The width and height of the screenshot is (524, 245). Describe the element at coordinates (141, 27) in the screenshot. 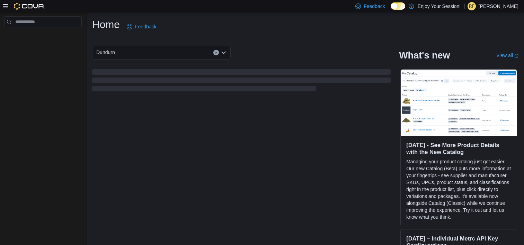

I see `a: Feedback` at that location.